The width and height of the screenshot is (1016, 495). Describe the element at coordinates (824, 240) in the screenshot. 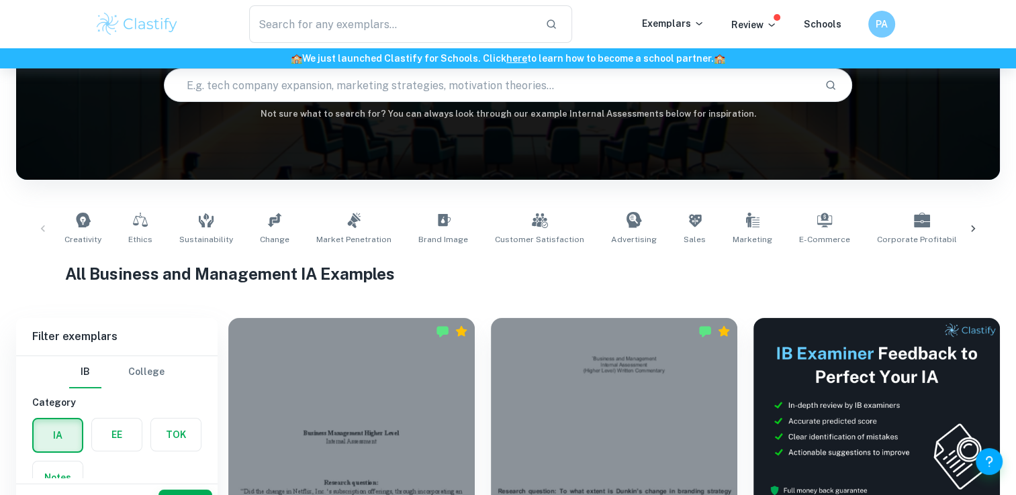

I see `span: E-commerce` at that location.